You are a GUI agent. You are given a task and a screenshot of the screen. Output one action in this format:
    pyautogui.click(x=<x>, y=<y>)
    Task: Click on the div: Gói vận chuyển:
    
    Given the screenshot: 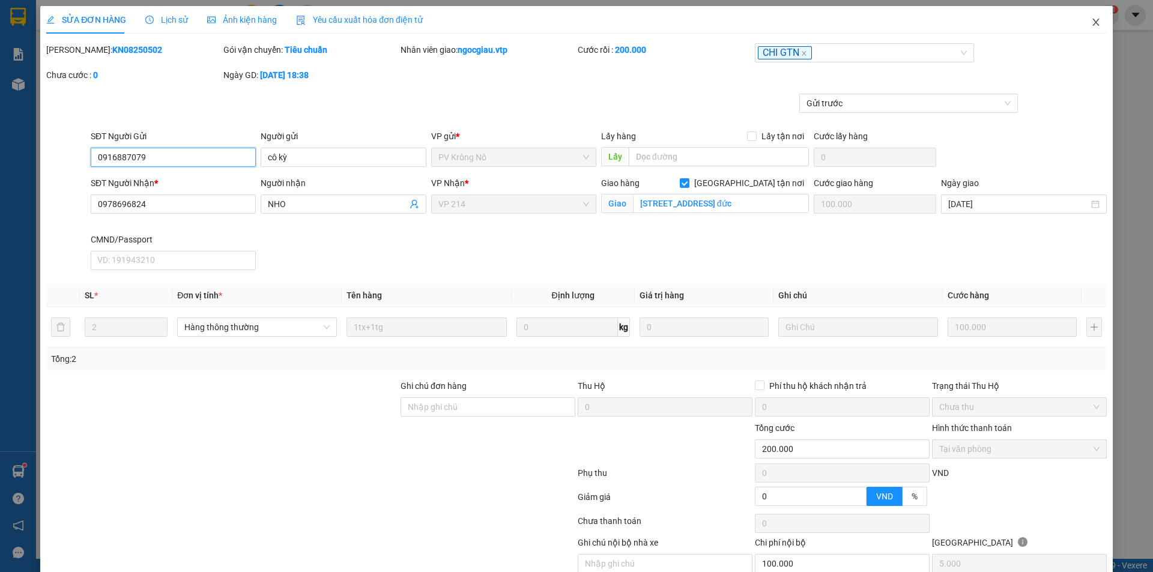 What is the action you would take?
    pyautogui.click(x=310, y=50)
    